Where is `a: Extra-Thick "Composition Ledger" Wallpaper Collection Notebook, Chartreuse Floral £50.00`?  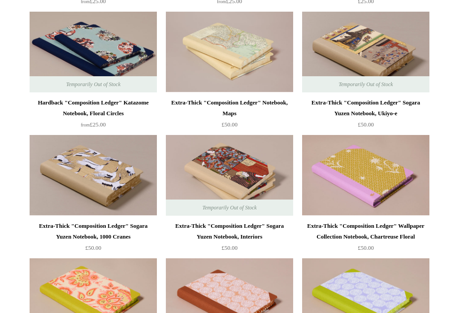
a: Extra-Thick "Composition Ledger" Wallpaper Collection Notebook, Chartreuse Floral £50.00 is located at coordinates (366, 239).